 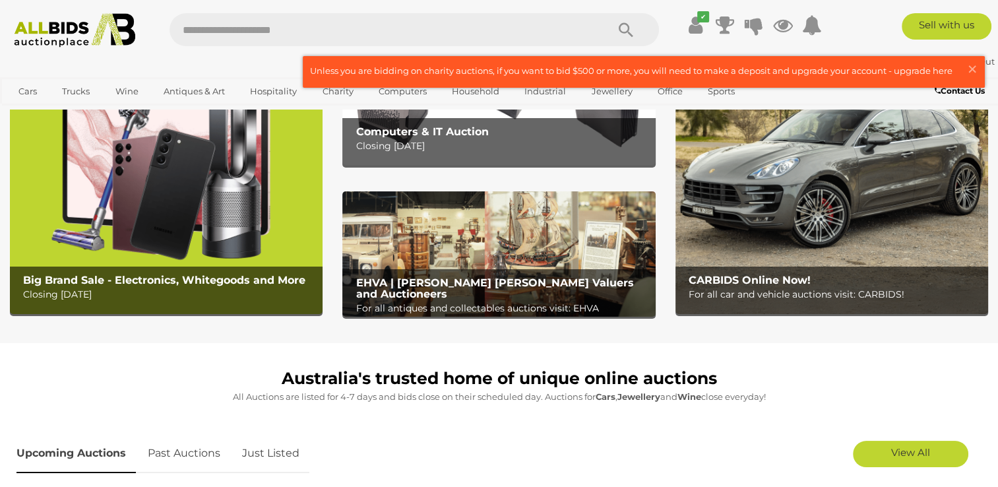 What do you see at coordinates (164, 280) in the screenshot?
I see `b: Big Brand Sale - Electronics, Whitegoods and More` at bounding box center [164, 280].